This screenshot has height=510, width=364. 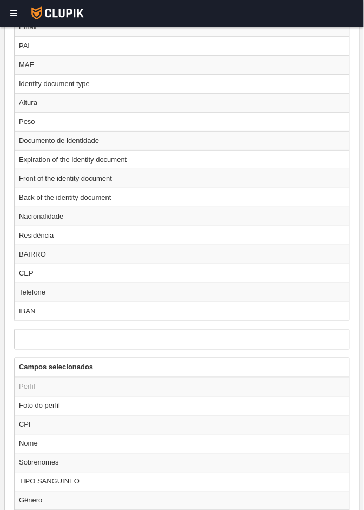 What do you see at coordinates (182, 83) in the screenshot?
I see `td: Identity document type` at bounding box center [182, 83].